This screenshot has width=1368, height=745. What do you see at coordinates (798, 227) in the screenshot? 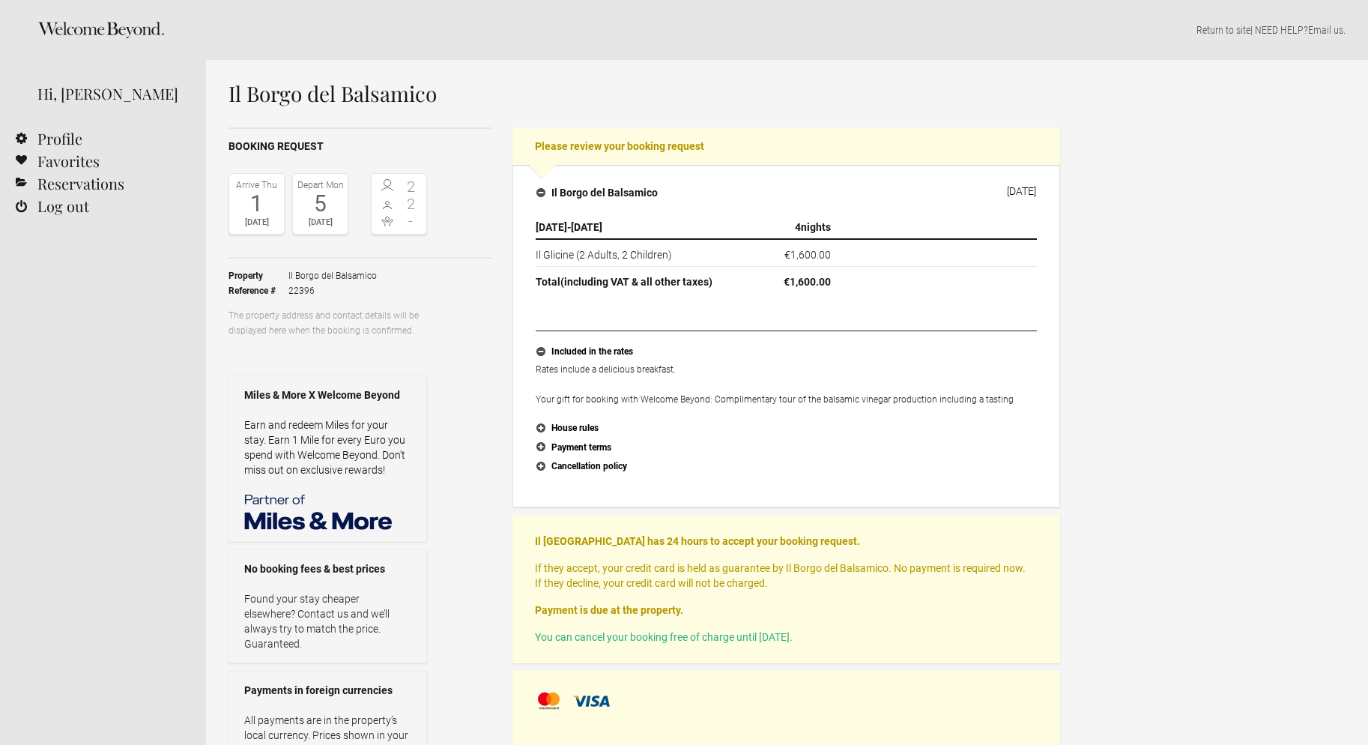
I see `span: 4` at bounding box center [798, 227].